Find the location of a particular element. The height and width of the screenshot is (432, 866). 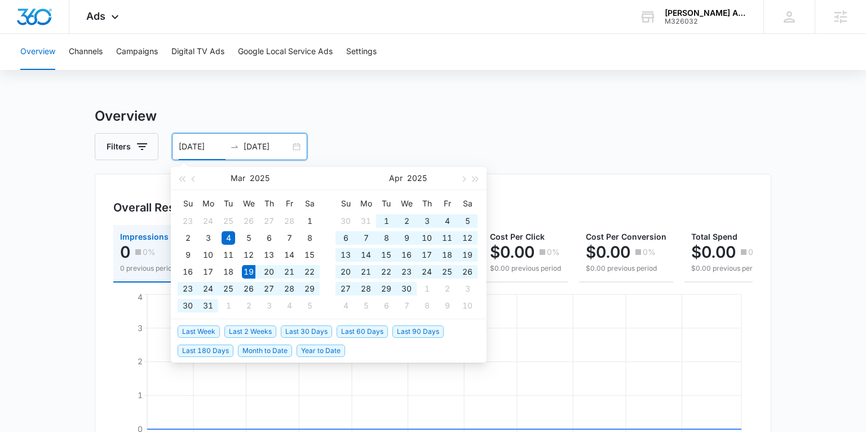

td: 2025-04-21 is located at coordinates (366, 272).